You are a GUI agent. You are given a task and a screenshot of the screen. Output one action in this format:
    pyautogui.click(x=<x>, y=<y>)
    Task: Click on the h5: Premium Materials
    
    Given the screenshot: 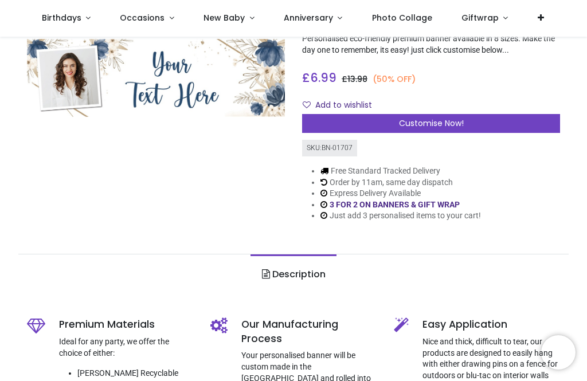 What is the action you would take?
    pyautogui.click(x=126, y=324)
    